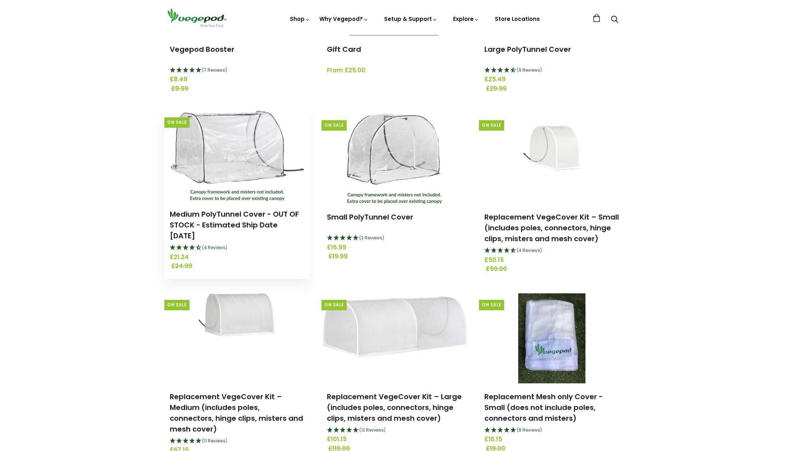 The width and height of the screenshot is (789, 451). I want to click on img: Replacement VegeCover Kit – Medium (includes poles, connectors, hinge clips, misters and mesh cover), so click(237, 338).